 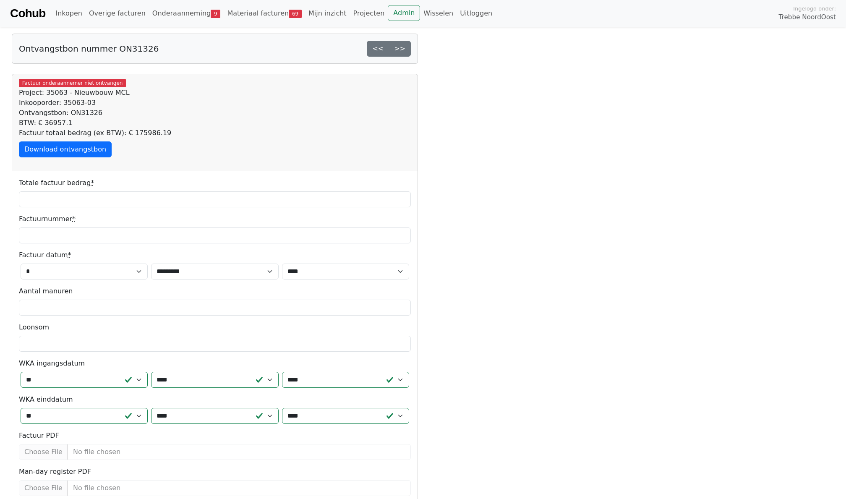 What do you see at coordinates (46, 291) in the screenshot?
I see `label: Aantal manuren` at bounding box center [46, 291].